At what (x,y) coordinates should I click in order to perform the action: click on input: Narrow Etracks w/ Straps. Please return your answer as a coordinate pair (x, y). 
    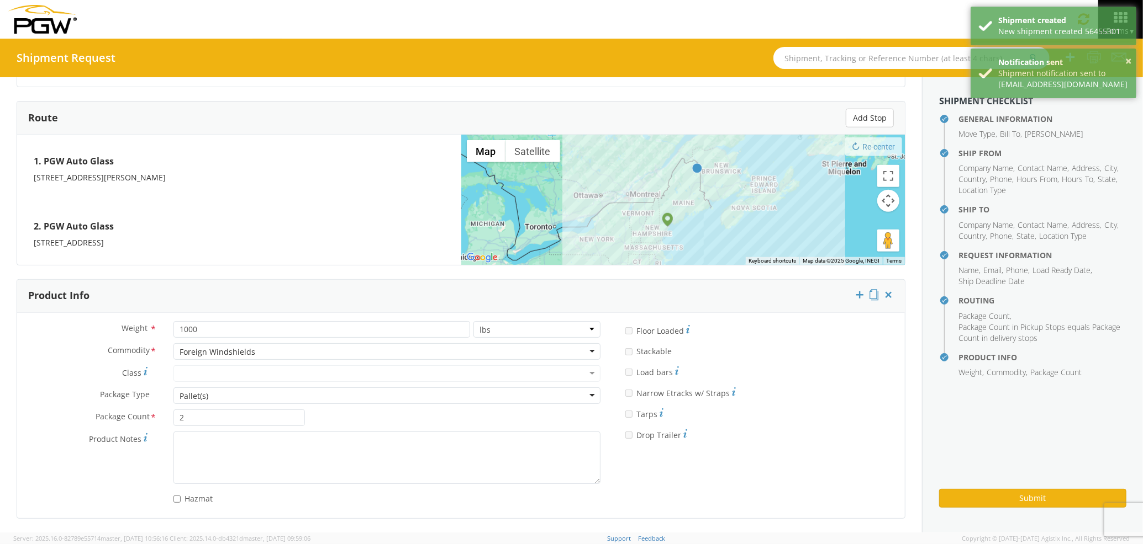
    Looking at the image, I should click on (628, 393).